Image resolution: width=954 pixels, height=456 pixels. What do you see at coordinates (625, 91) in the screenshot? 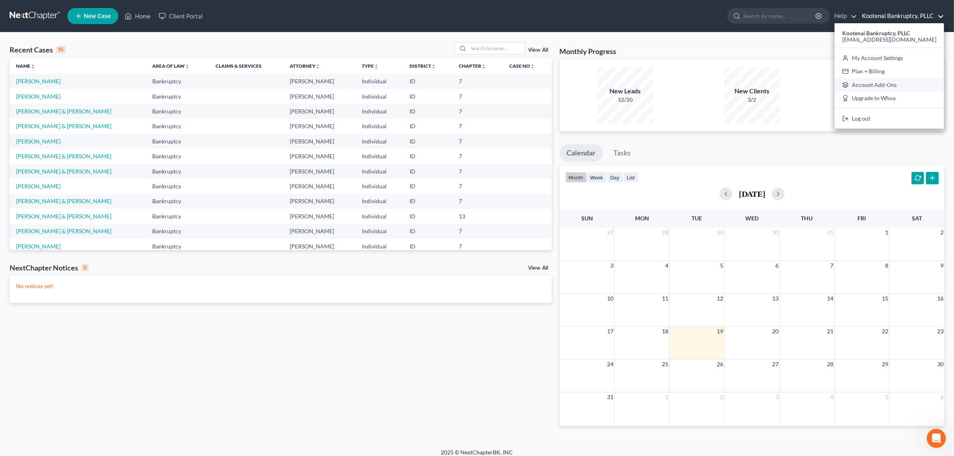
I see `div: New Leads` at bounding box center [625, 91].